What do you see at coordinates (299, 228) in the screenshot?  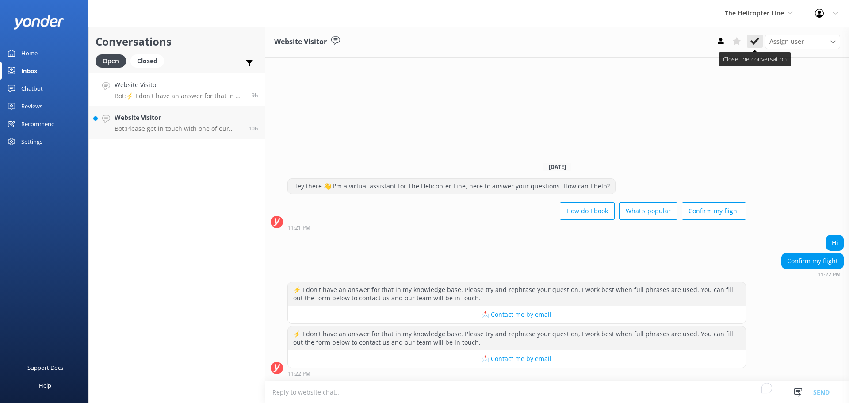 I see `strong: 11:21 PM` at bounding box center [299, 228].